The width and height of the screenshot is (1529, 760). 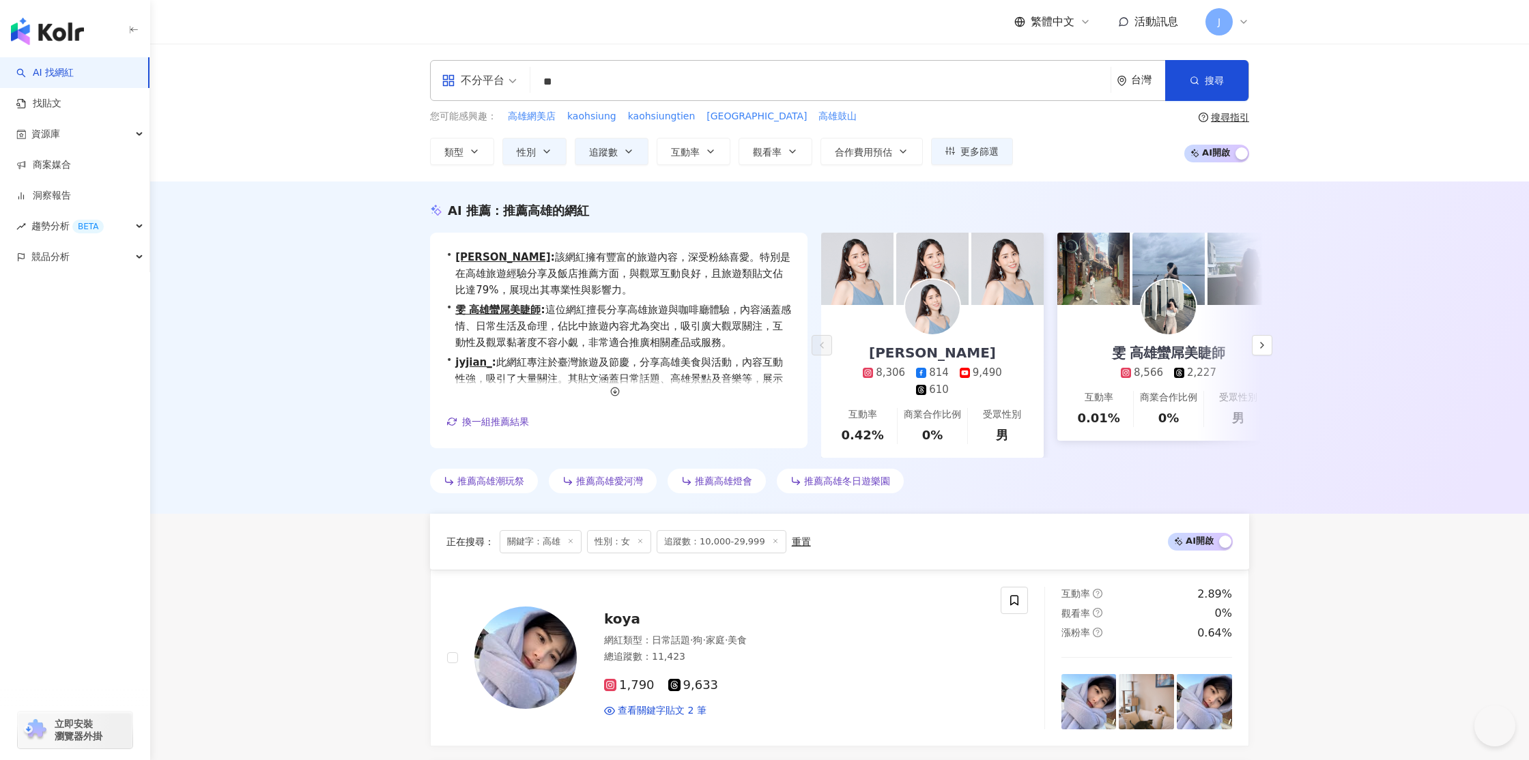 What do you see at coordinates (44, 196) in the screenshot?
I see `a: 洞察報告` at bounding box center [44, 196].